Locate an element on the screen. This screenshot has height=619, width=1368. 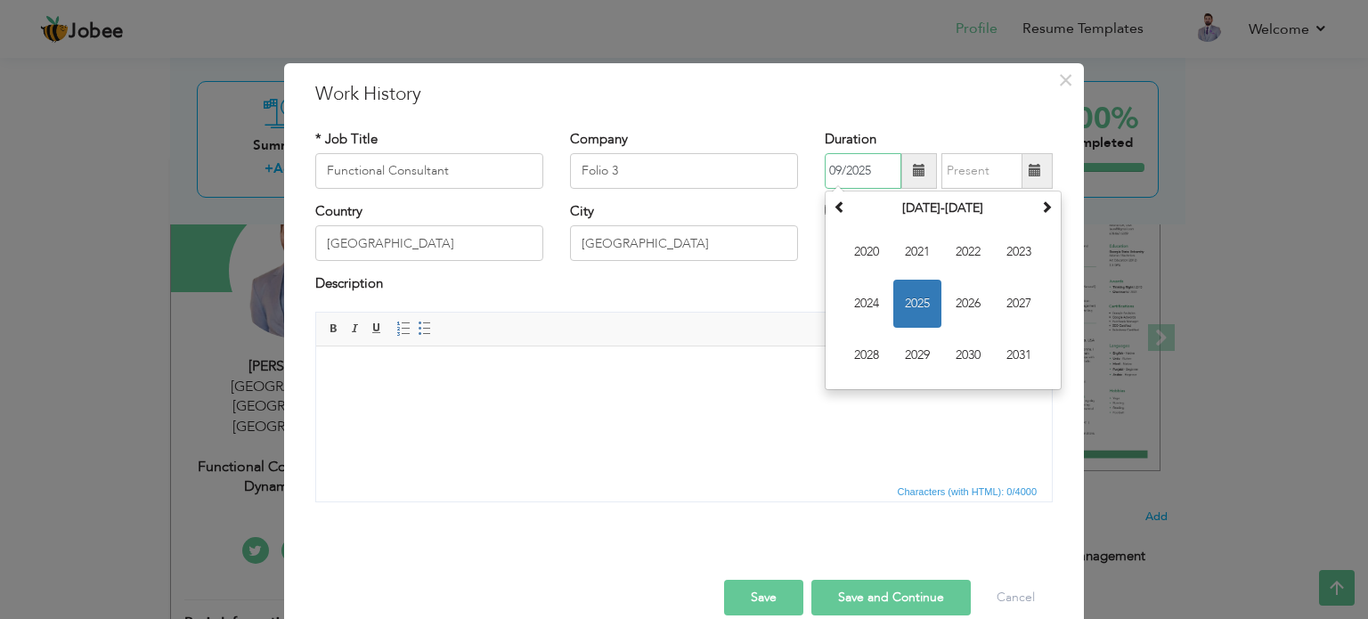
span: 2020 is located at coordinates (867, 252).